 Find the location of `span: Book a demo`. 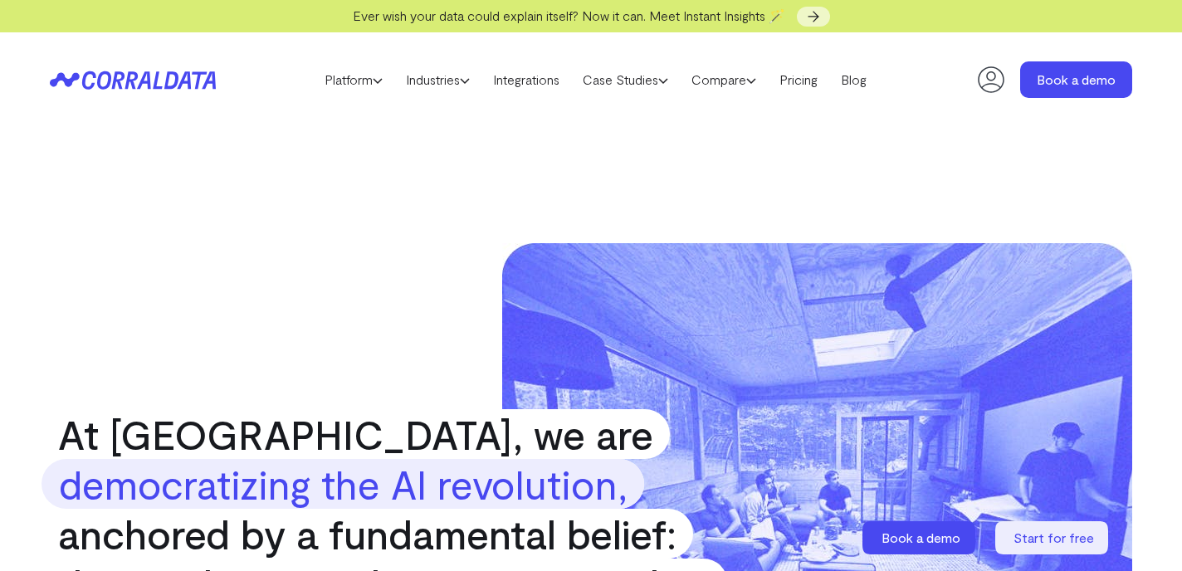

span: Book a demo is located at coordinates (920, 537).